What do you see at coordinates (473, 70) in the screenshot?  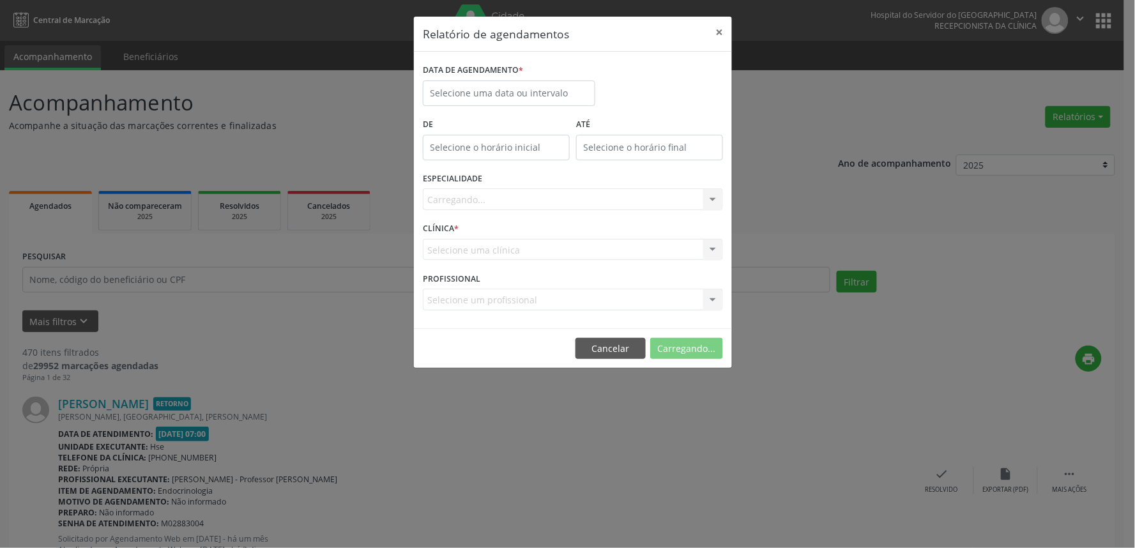 I see `label: DATA DE AGENDAMENTO` at bounding box center [473, 70].